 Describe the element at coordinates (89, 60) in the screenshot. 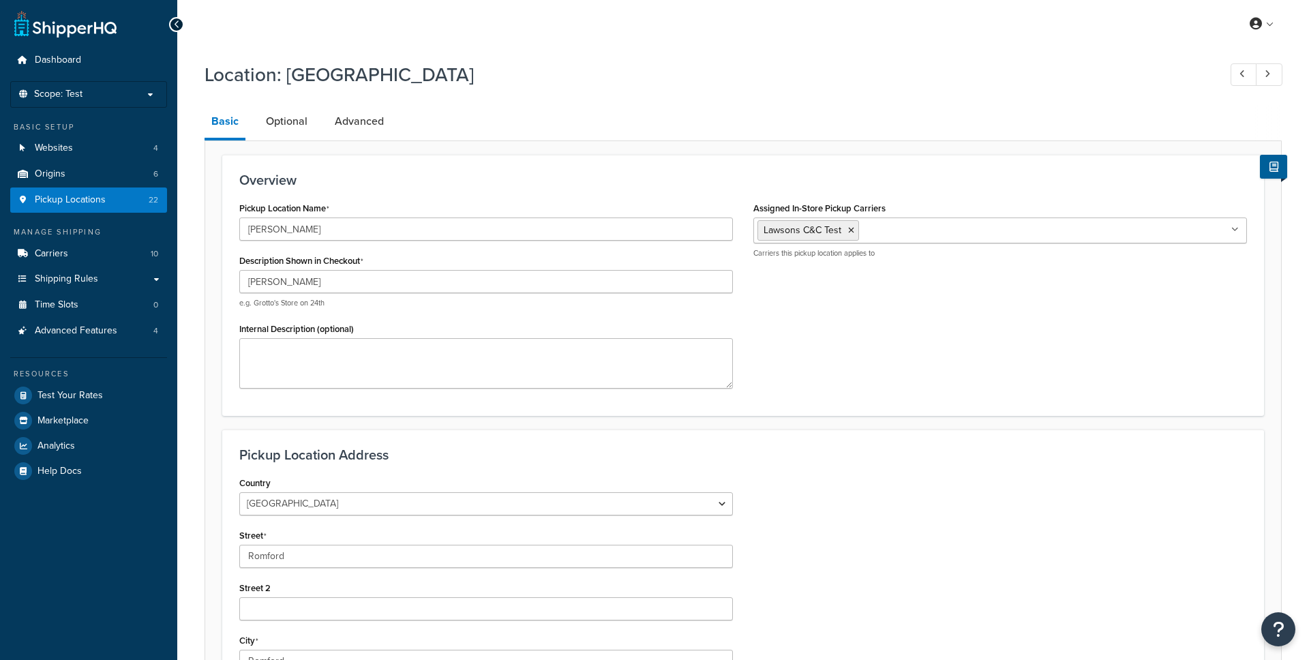

I see `a: Dashboard` at that location.